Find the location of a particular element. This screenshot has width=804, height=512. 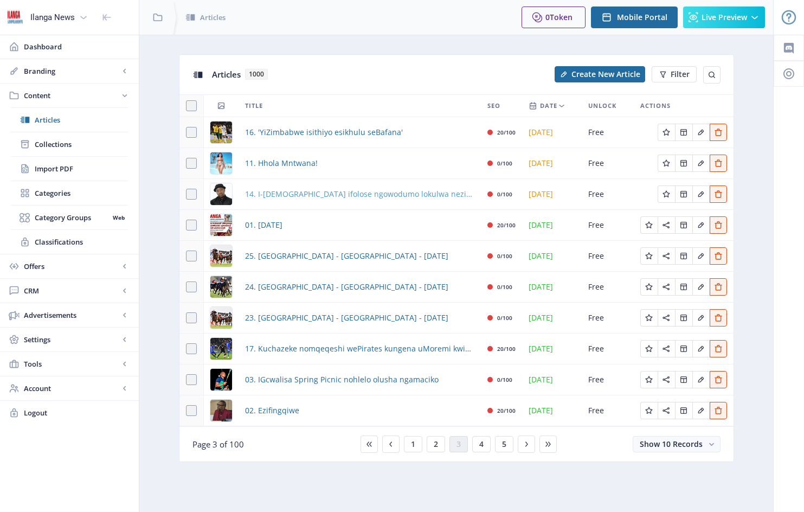

button: Mobile Portal is located at coordinates (634, 17).